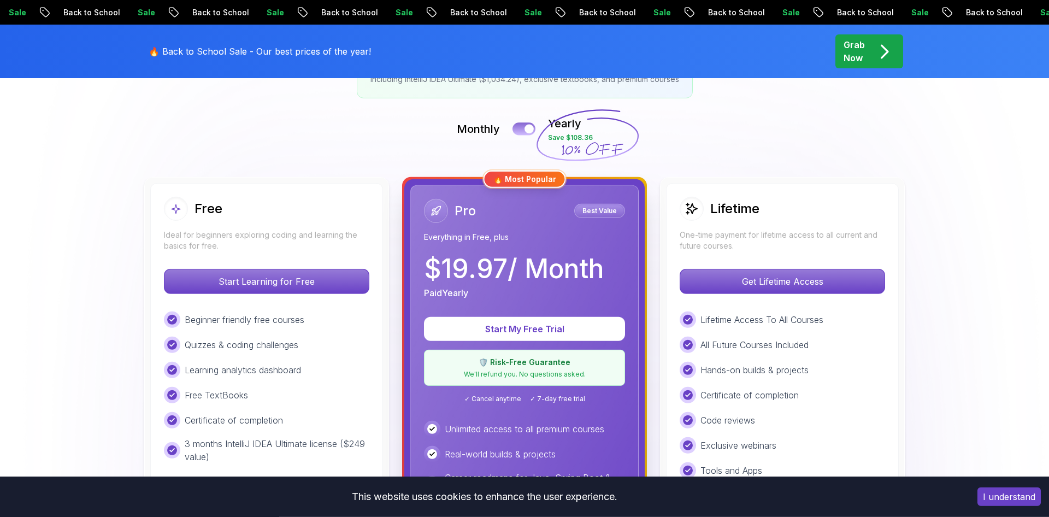 The image size is (1049, 517). What do you see at coordinates (514, 269) in the screenshot?
I see `p: $ 19.97 / Month` at bounding box center [514, 269].